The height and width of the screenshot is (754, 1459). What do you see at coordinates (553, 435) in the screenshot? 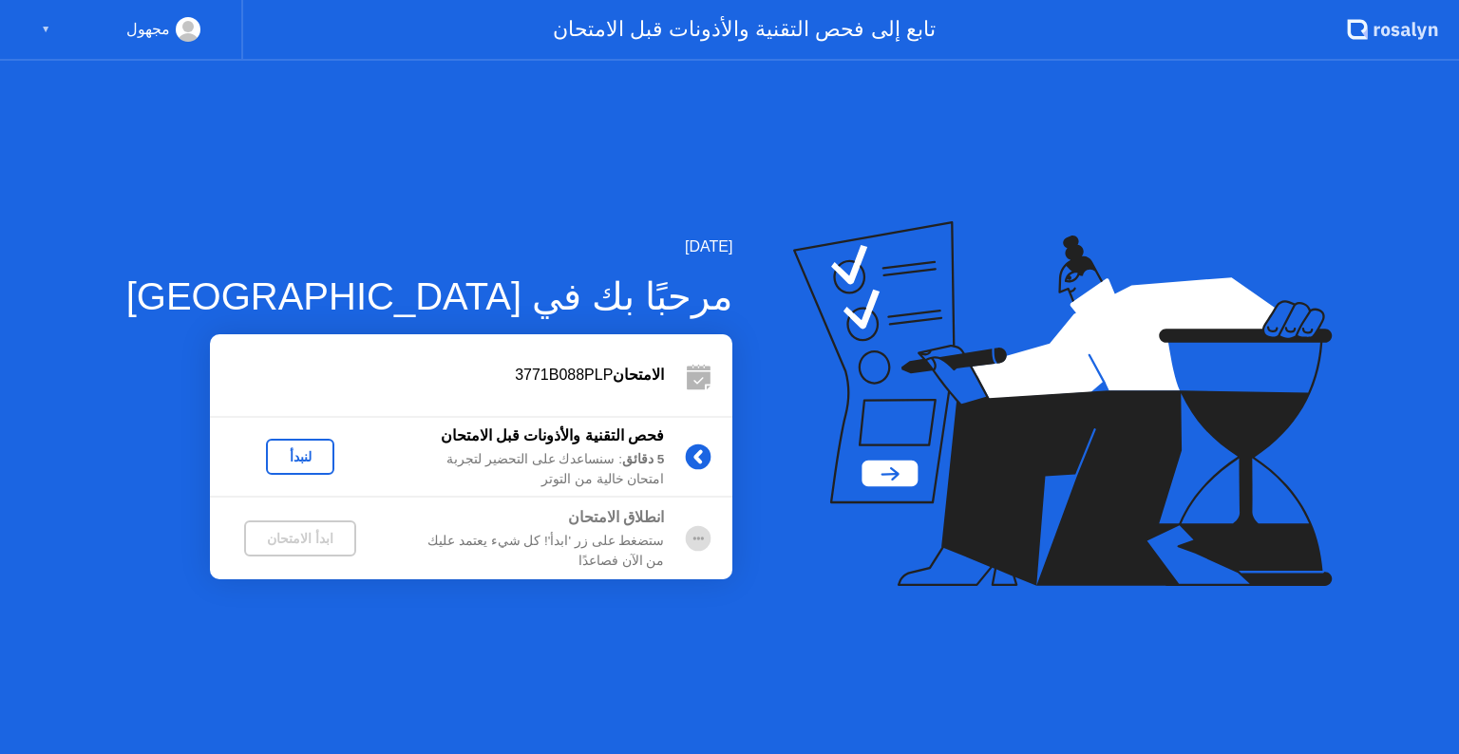
I see `b: فحص التقنية والأذونات قبل الامتحان` at bounding box center [553, 435].